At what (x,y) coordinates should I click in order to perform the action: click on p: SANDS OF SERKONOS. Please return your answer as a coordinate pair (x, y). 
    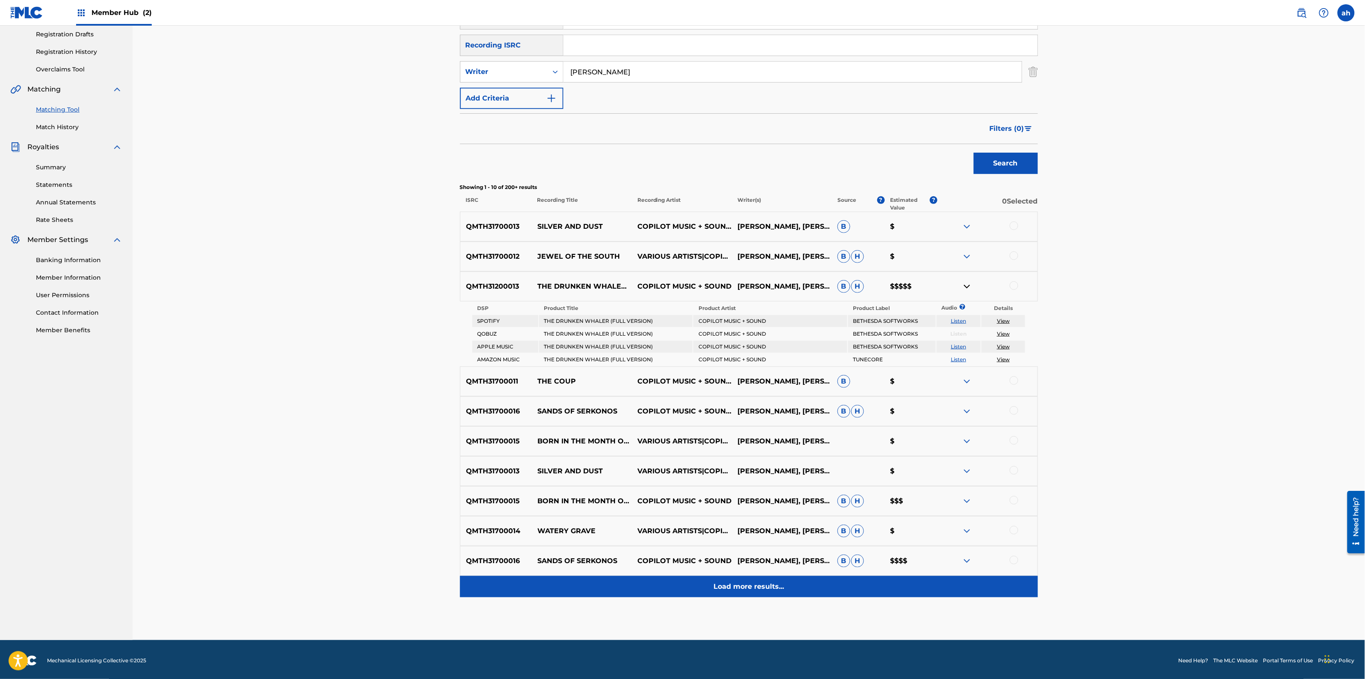
    Looking at the image, I should click on (582, 411).